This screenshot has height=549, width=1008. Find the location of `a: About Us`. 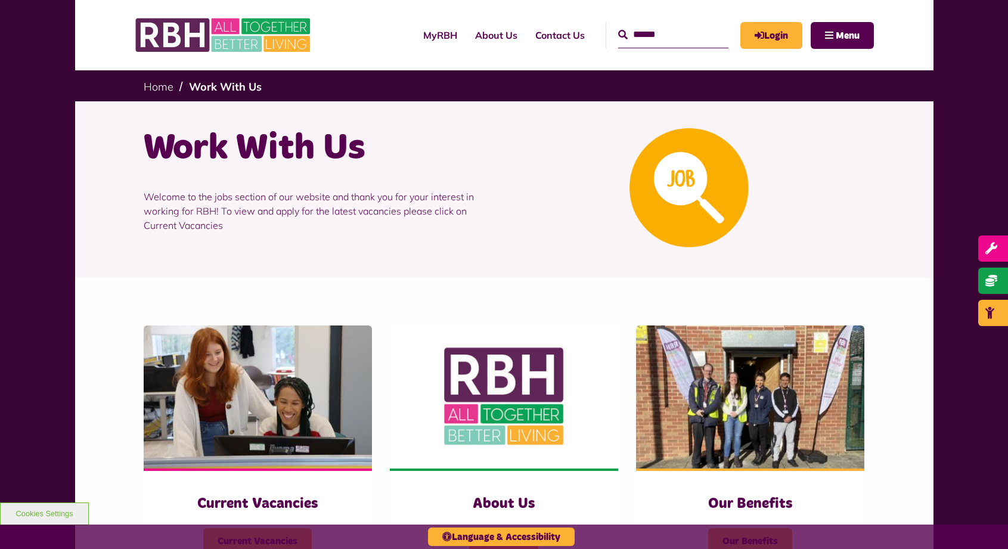

a: About Us is located at coordinates (496, 35).